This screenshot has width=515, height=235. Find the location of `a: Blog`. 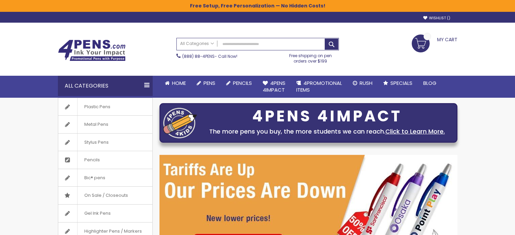

a: Blog is located at coordinates (430, 83).